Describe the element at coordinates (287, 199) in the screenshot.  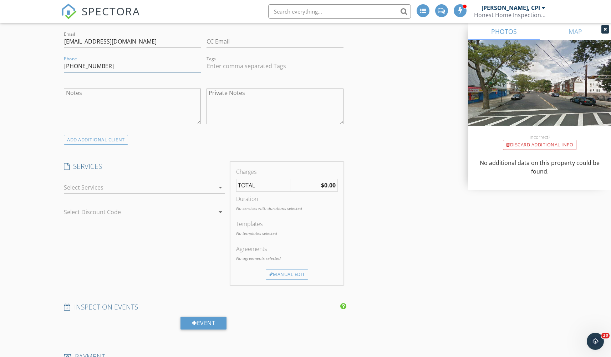
I see `div: Duration` at that location.